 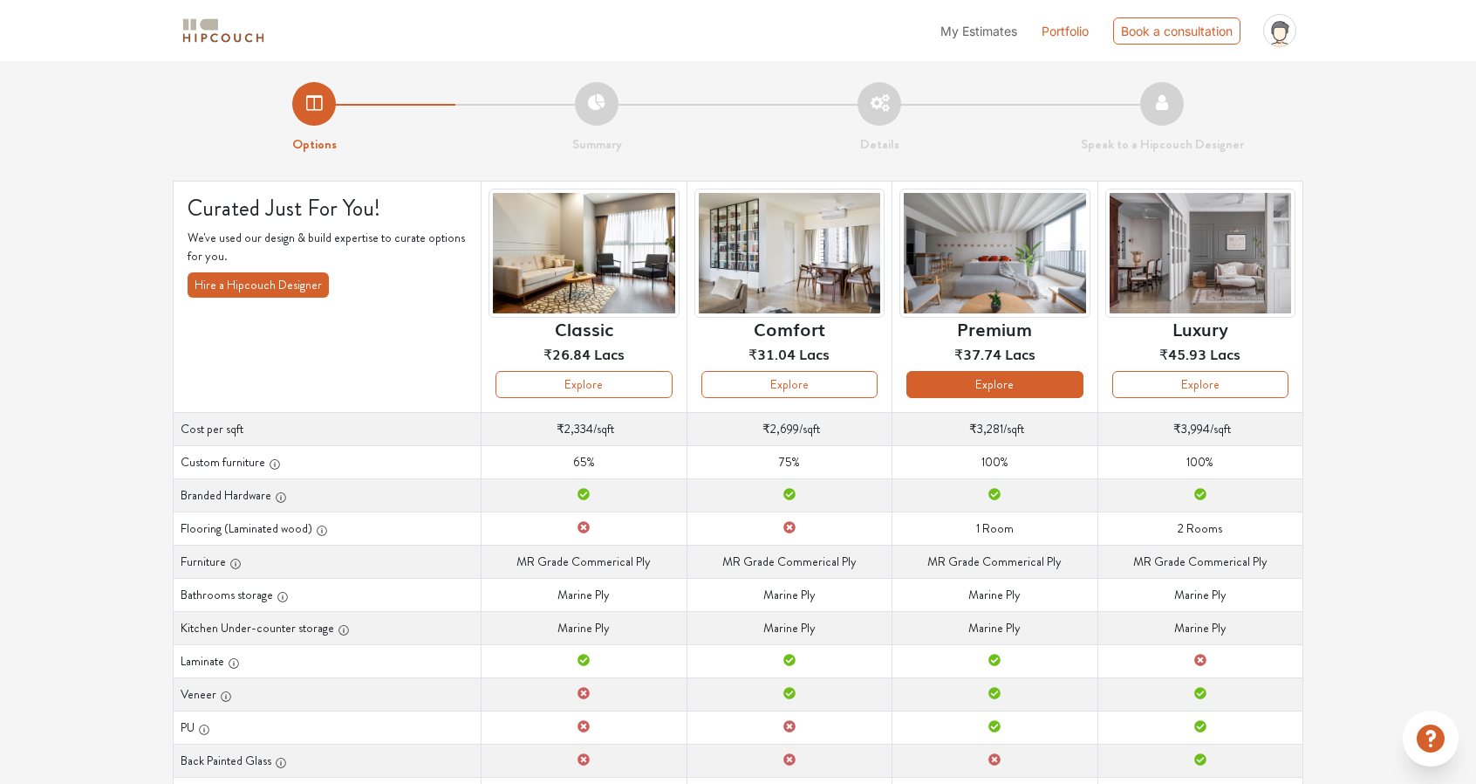 What do you see at coordinates (327, 627) in the screenshot?
I see `th: Kitchen Under-counter storage` at bounding box center [327, 627].